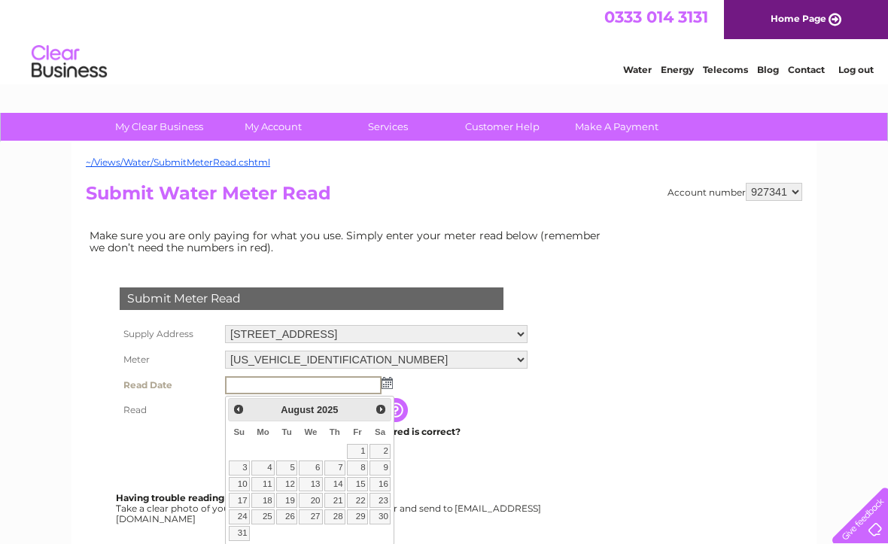 The height and width of the screenshot is (544, 888). What do you see at coordinates (397, 410) in the screenshot?
I see `input: Information` at bounding box center [397, 410].